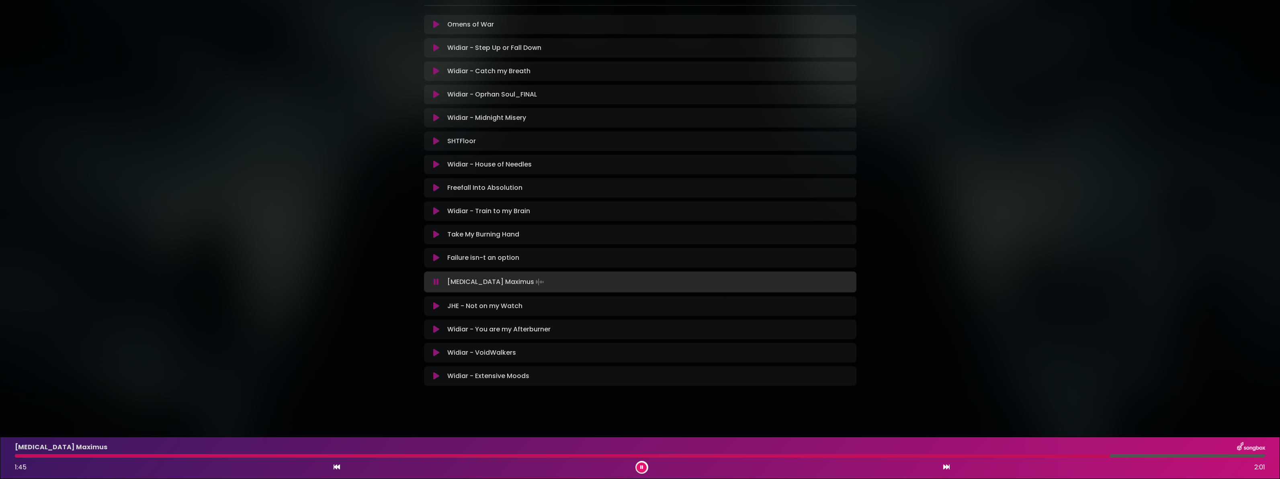  What do you see at coordinates (487, 118) in the screenshot?
I see `p: Widiar - Midnight Misery` at bounding box center [487, 118].